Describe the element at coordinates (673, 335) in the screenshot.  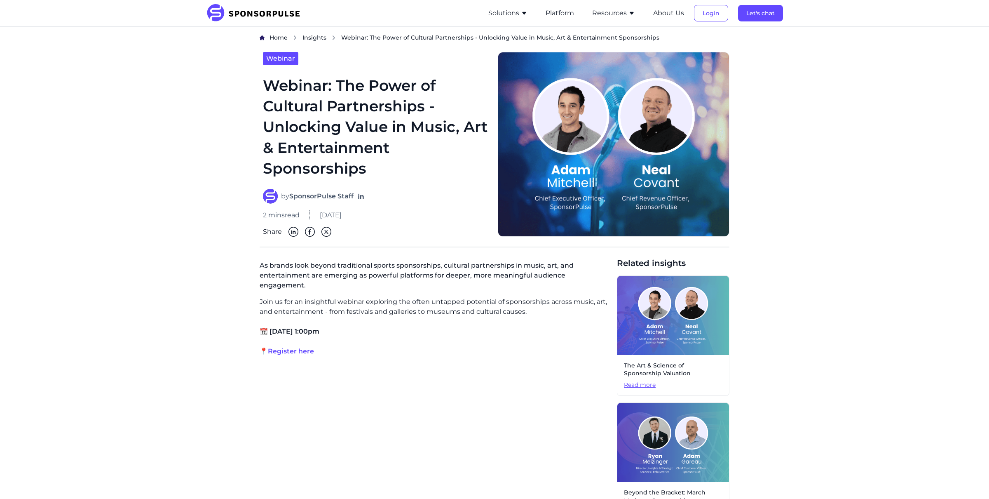
I see `a: The Art & Science of Sponsorship ValuationRead more` at that location.